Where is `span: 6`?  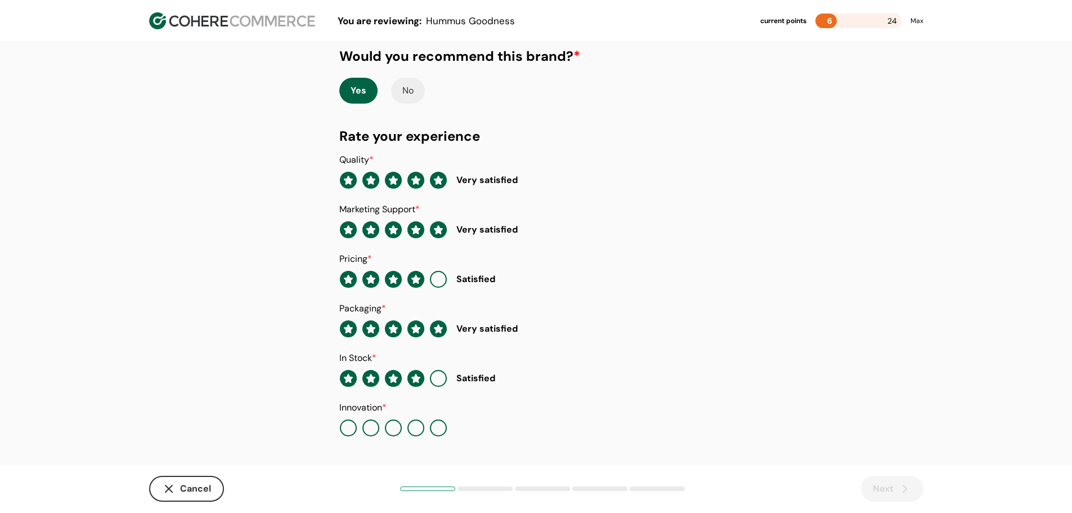
span: 6 is located at coordinates (829, 21).